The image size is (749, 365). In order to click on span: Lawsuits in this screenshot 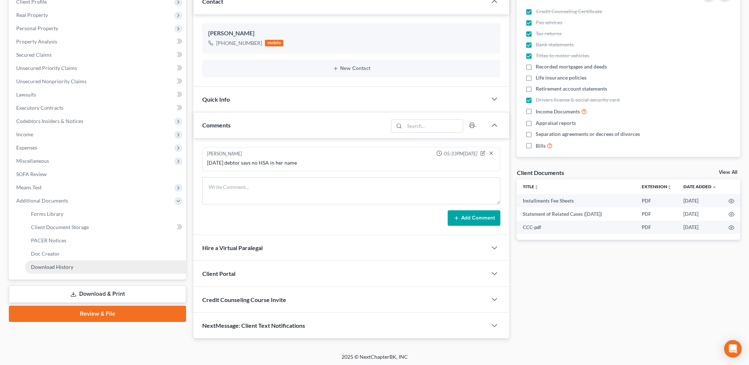, I will do `click(26, 94)`.